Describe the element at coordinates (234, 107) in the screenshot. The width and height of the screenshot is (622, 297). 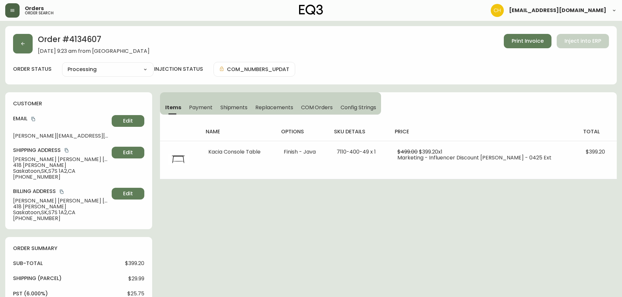
I see `span: Shipments` at that location.